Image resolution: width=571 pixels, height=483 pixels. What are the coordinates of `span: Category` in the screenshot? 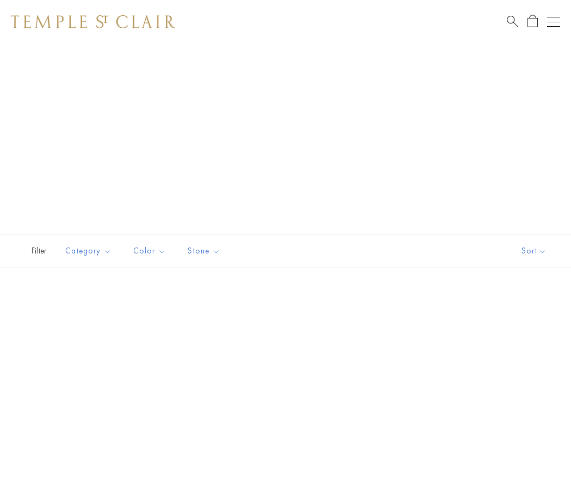 It's located at (90, 251).